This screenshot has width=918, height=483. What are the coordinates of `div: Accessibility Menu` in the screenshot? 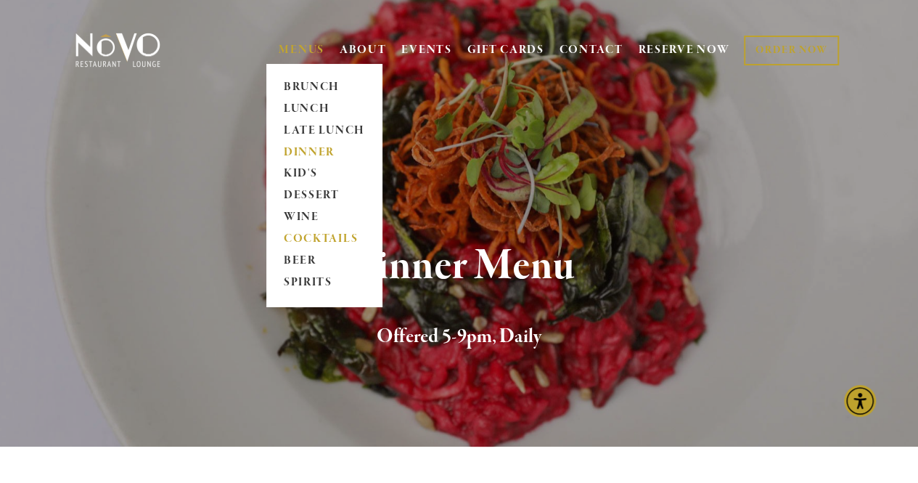 It's located at (860, 401).